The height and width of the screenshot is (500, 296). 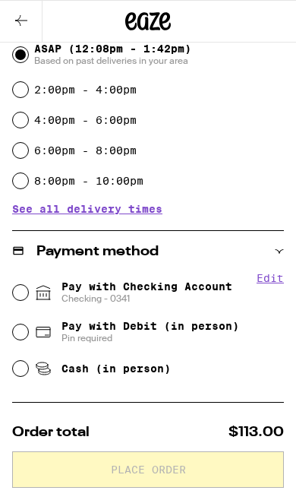 I want to click on span: Pay with Checking Account, so click(x=147, y=292).